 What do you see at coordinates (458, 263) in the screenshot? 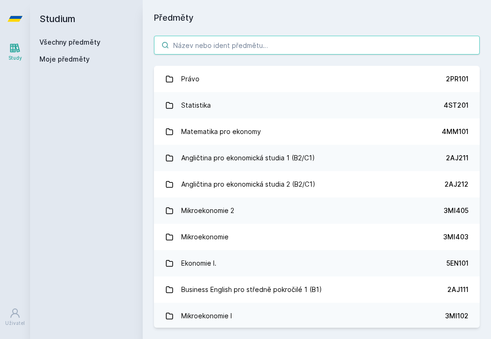
I see `div: 5EN101` at bounding box center [458, 263].